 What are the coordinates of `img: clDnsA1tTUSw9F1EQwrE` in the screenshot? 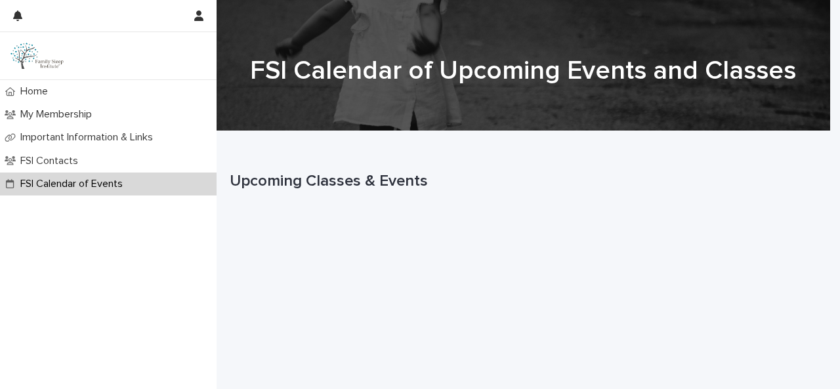 It's located at (38, 56).